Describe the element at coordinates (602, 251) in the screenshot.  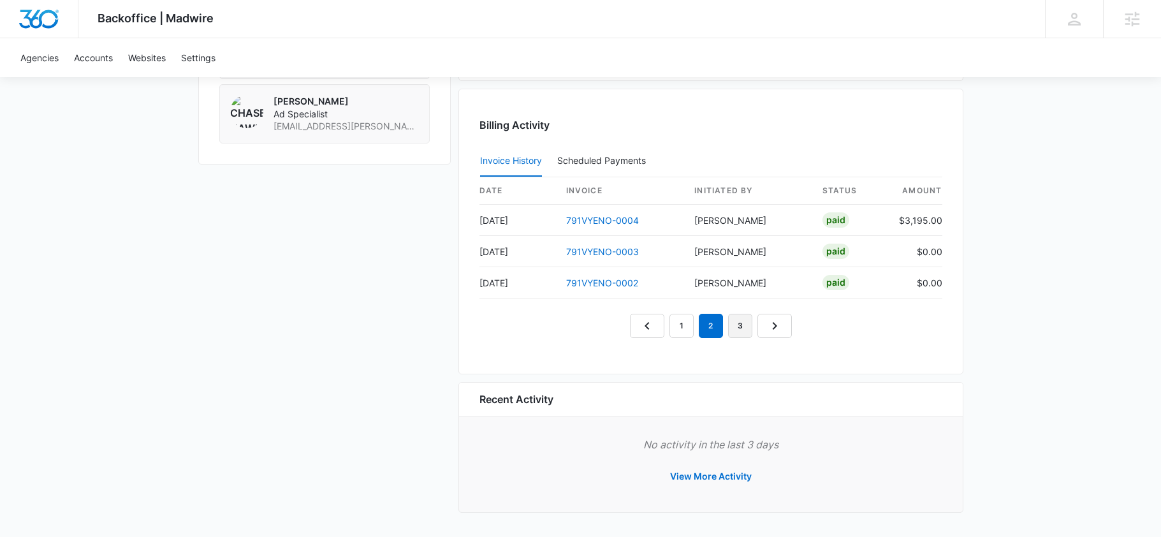
I see `a: 791VYENO-0003` at that location.